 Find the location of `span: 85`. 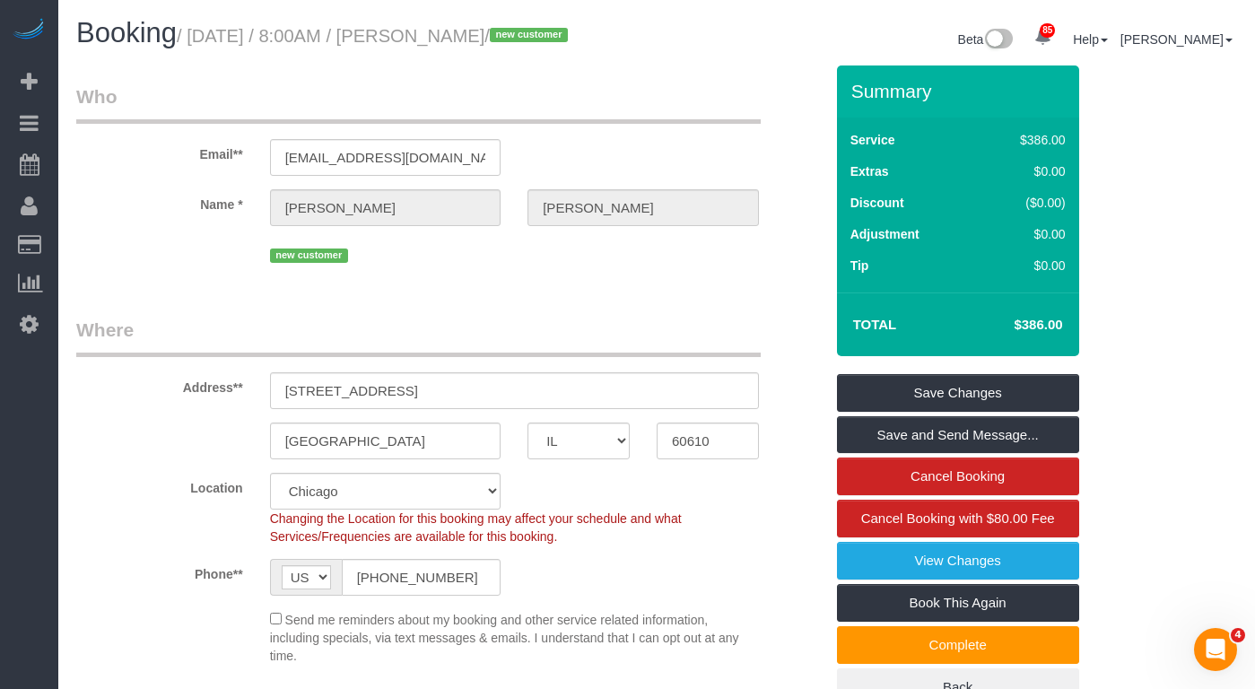

span: 85 is located at coordinates (1047, 31).